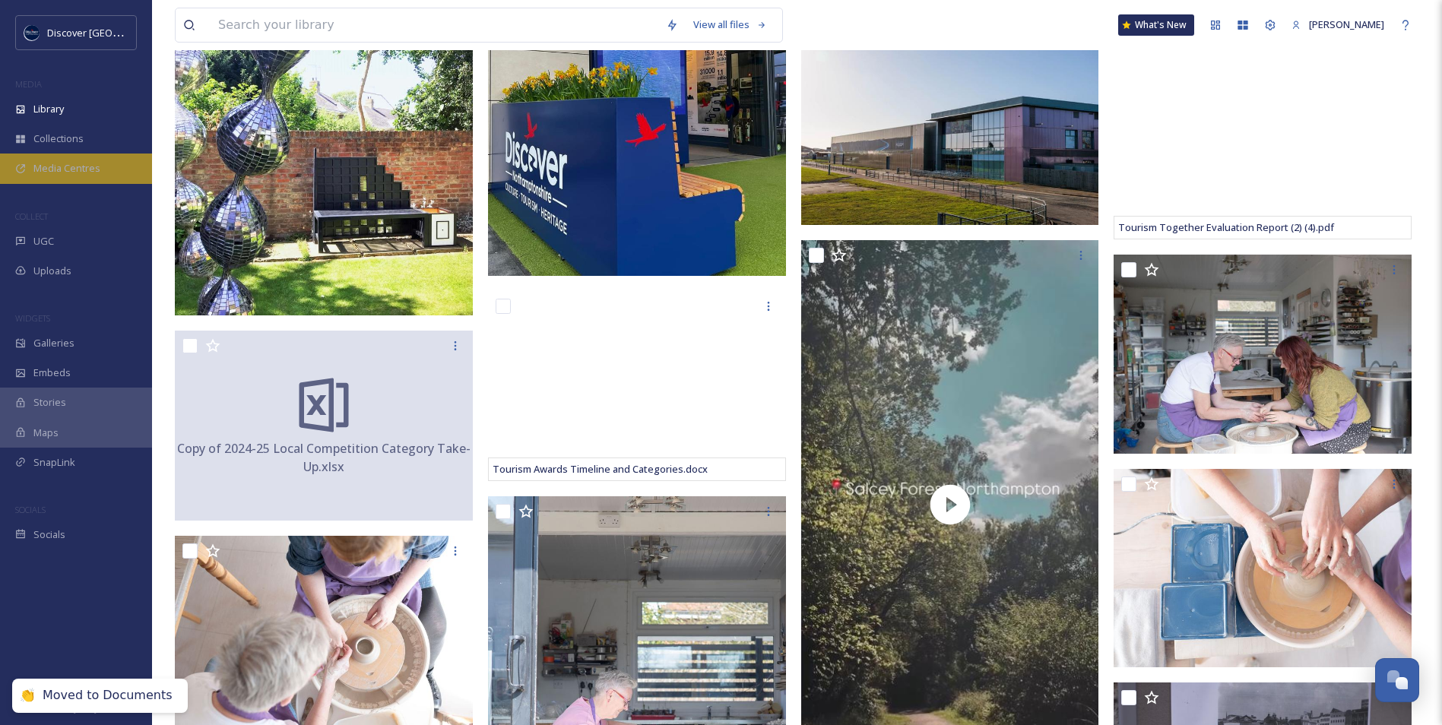 The height and width of the screenshot is (725, 1442). What do you see at coordinates (52, 271) in the screenshot?
I see `span: Uploads` at bounding box center [52, 271].